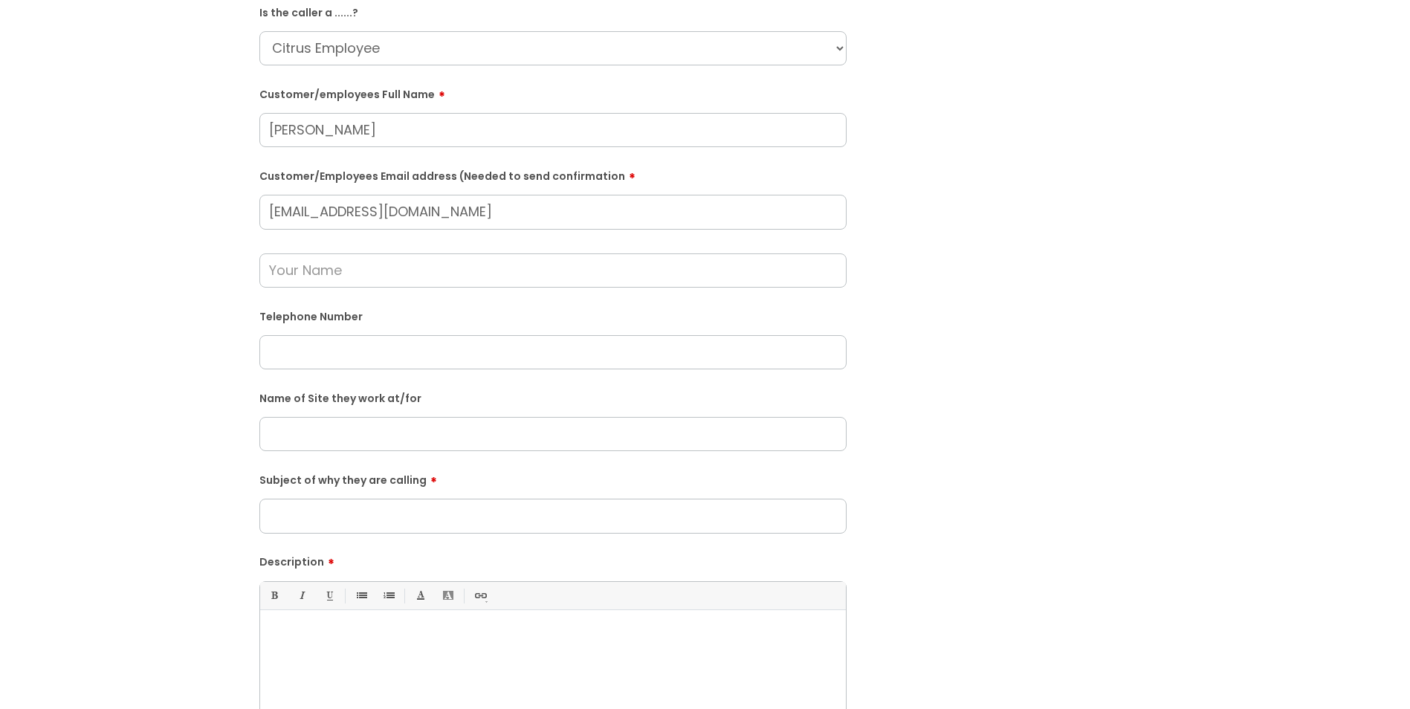 The width and height of the screenshot is (1410, 709). I want to click on label: Description, so click(553, 560).